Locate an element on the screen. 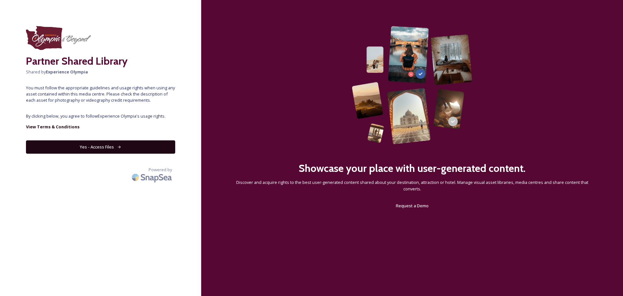 The height and width of the screenshot is (296, 623). a: View Terms & Conditions is located at coordinates (101, 127).